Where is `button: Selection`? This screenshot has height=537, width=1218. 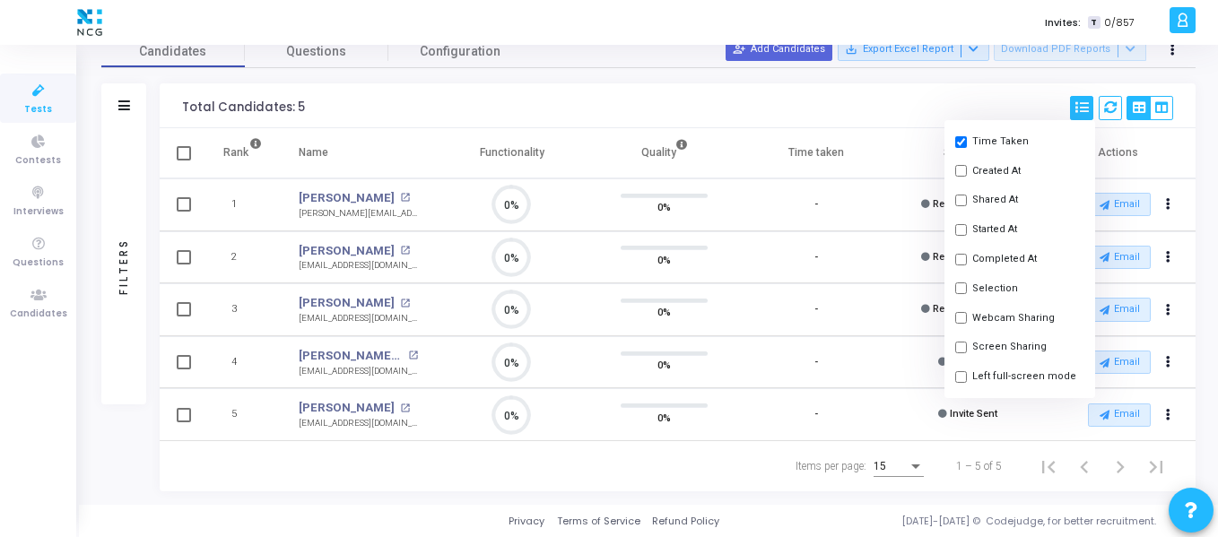 button: Selection is located at coordinates (1020, 288).